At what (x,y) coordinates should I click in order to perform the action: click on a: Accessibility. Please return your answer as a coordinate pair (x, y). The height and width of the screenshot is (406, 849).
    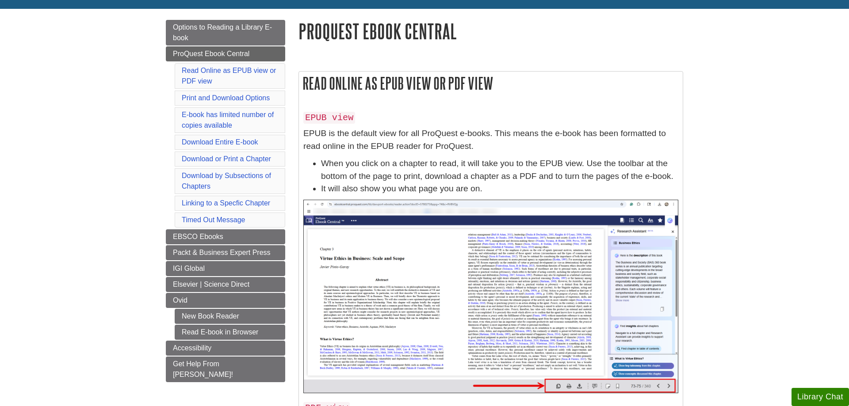
    Looking at the image, I should click on (225, 348).